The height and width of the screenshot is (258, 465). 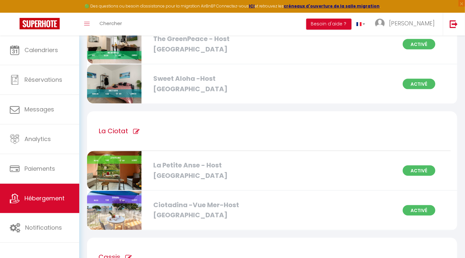 I want to click on h1: La Ciotat, so click(x=113, y=131).